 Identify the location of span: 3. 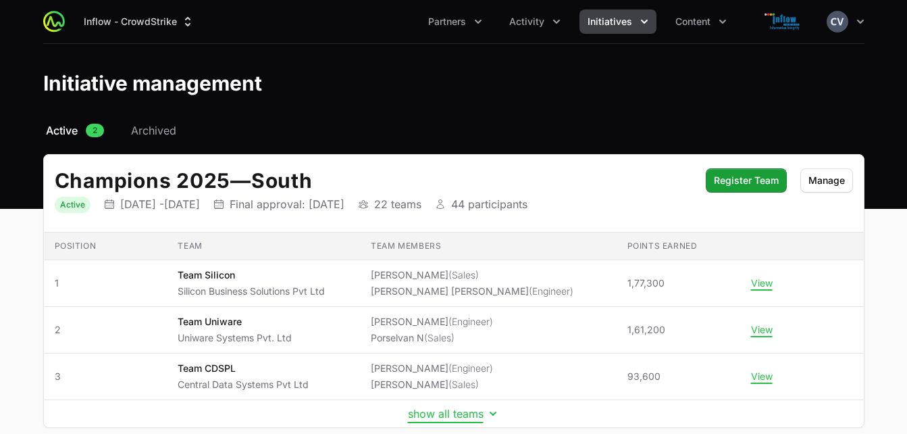
(105, 376).